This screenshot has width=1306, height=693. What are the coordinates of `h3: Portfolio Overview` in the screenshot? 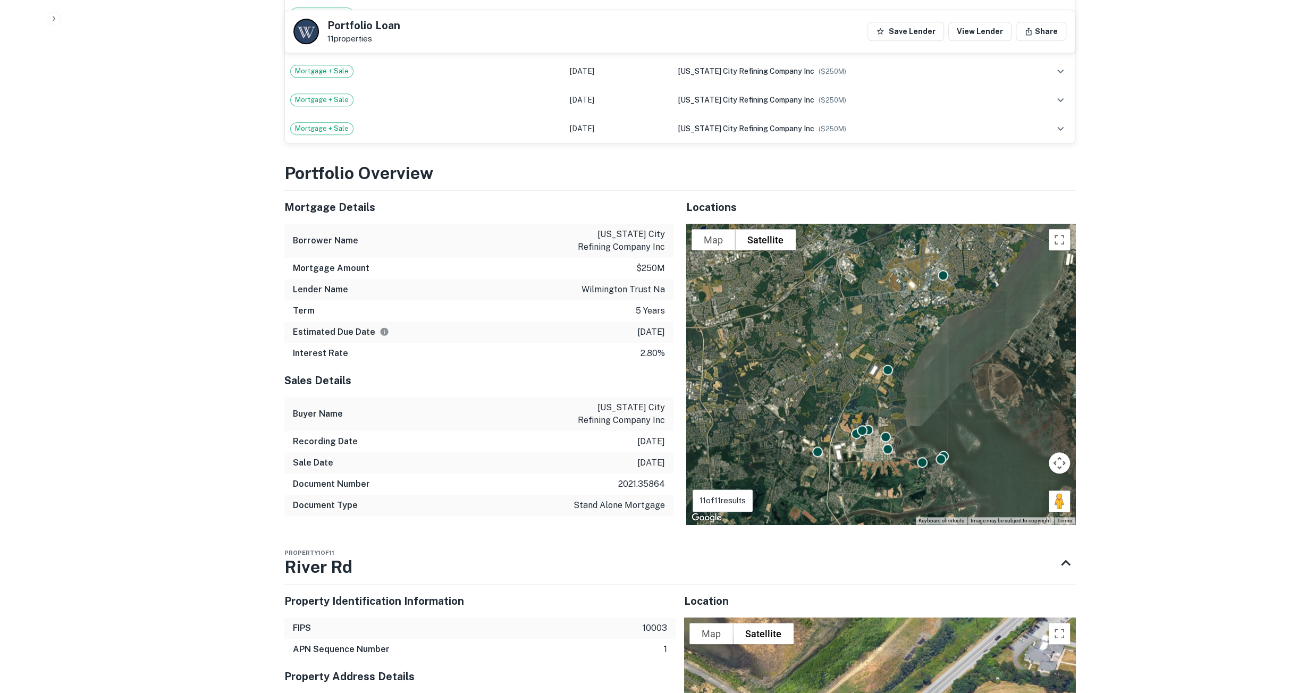 It's located at (680, 173).